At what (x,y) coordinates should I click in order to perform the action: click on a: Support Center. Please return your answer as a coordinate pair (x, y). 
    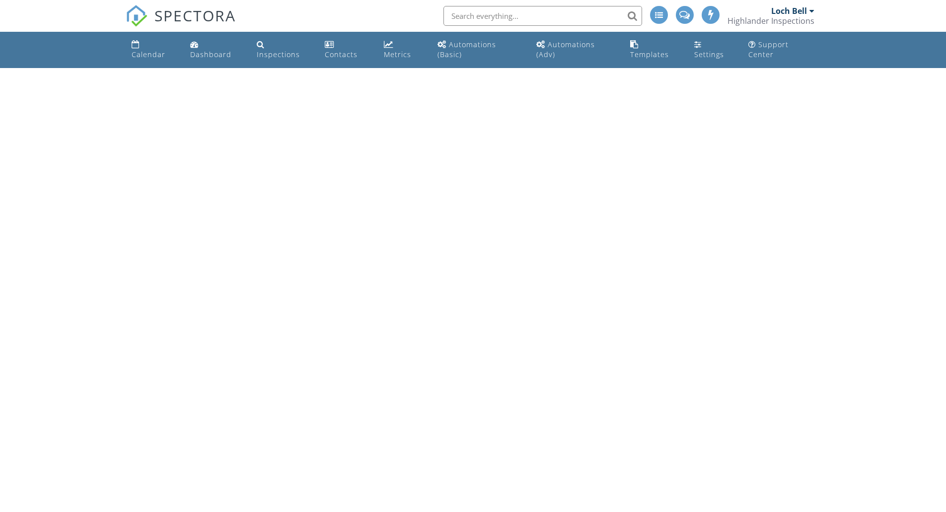
    Looking at the image, I should click on (782, 50).